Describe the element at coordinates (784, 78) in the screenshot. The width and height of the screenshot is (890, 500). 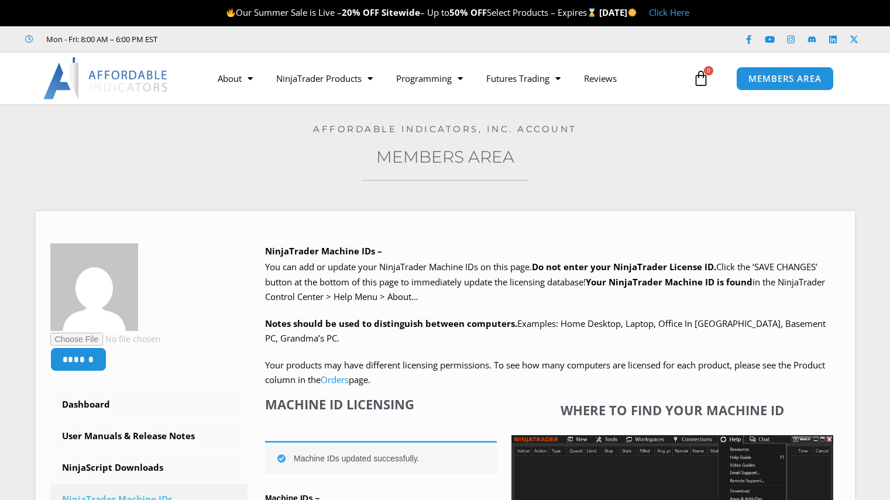
I see `span: MEMBERS AREA` at that location.